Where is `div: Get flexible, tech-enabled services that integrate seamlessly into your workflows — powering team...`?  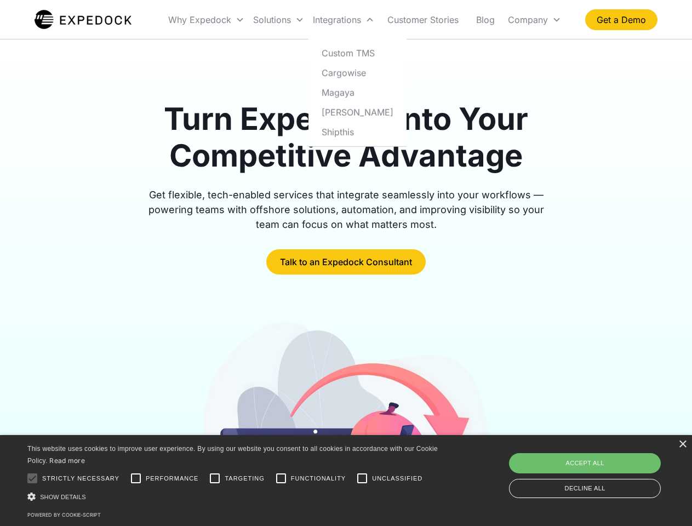
div: Get flexible, tech-enabled services that integrate seamlessly into your workflows — powering team... is located at coordinates (346, 209).